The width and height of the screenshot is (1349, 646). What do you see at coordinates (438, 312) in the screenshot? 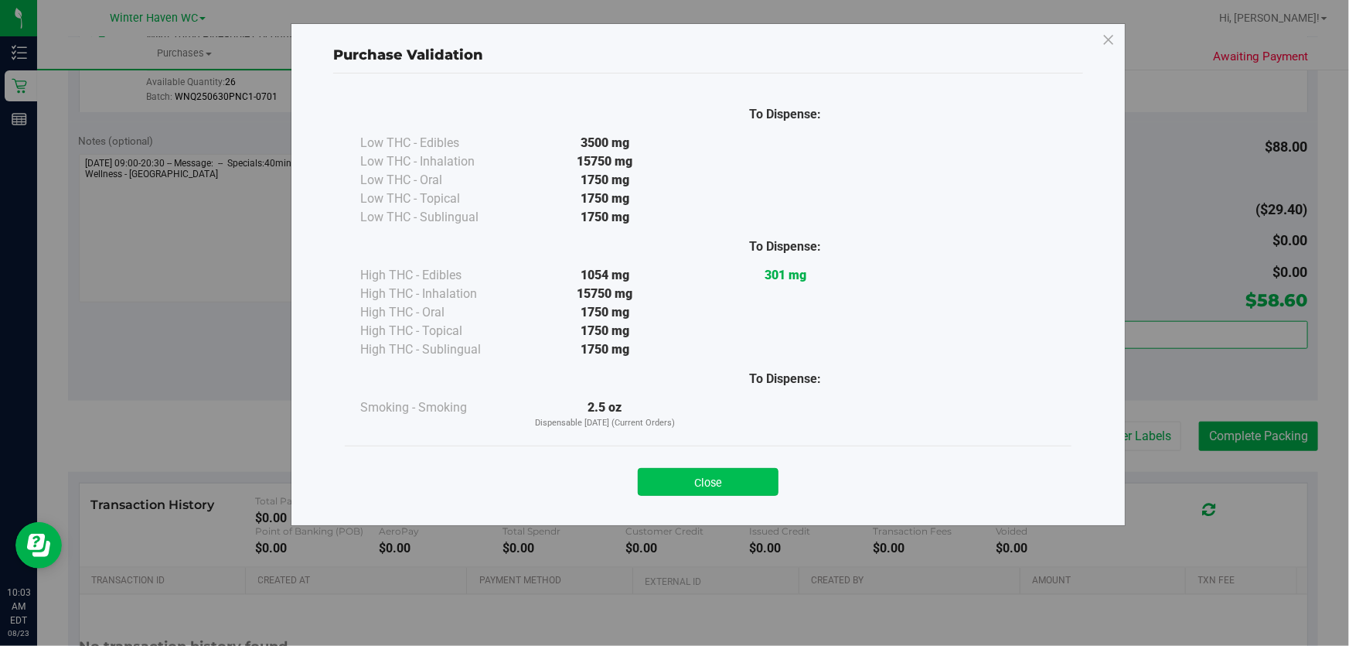
I see `div: High THC - Oral` at bounding box center [438, 312].